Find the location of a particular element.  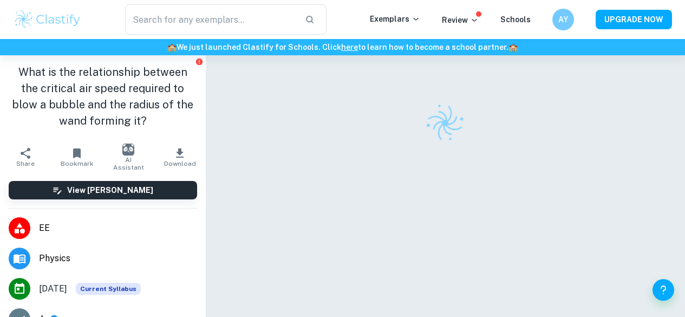

span: Physics is located at coordinates (118, 258).